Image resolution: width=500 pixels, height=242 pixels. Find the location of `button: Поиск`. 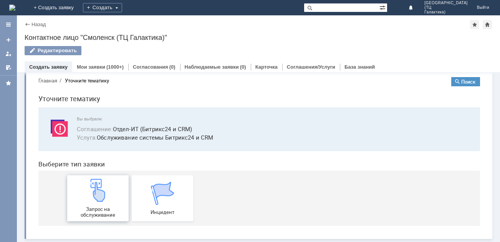

button: Поиск is located at coordinates (433, 11).